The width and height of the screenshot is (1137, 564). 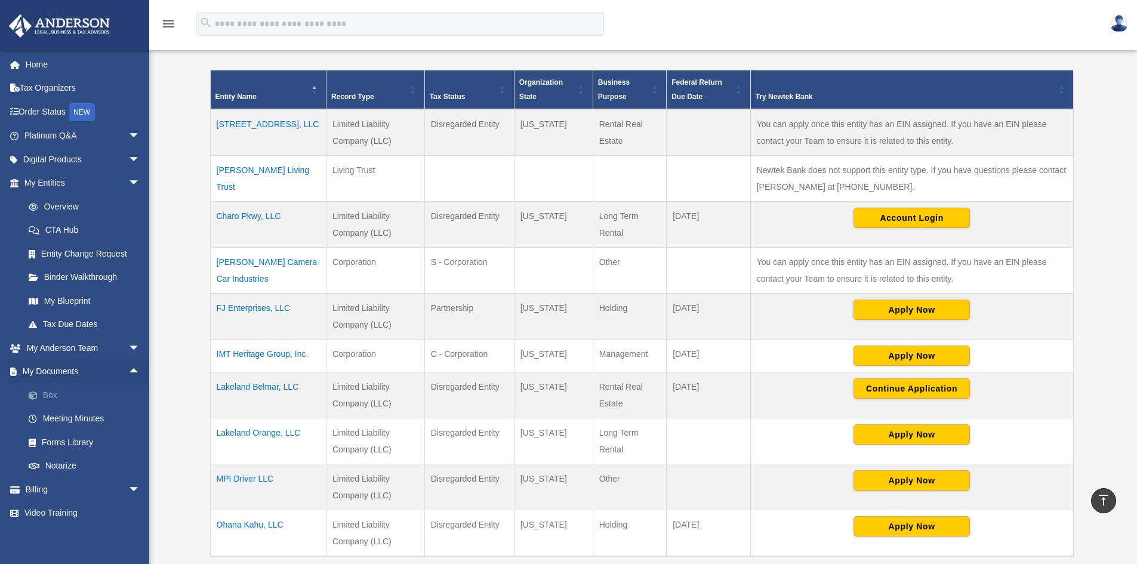 I want to click on td: Living Trust, so click(x=375, y=178).